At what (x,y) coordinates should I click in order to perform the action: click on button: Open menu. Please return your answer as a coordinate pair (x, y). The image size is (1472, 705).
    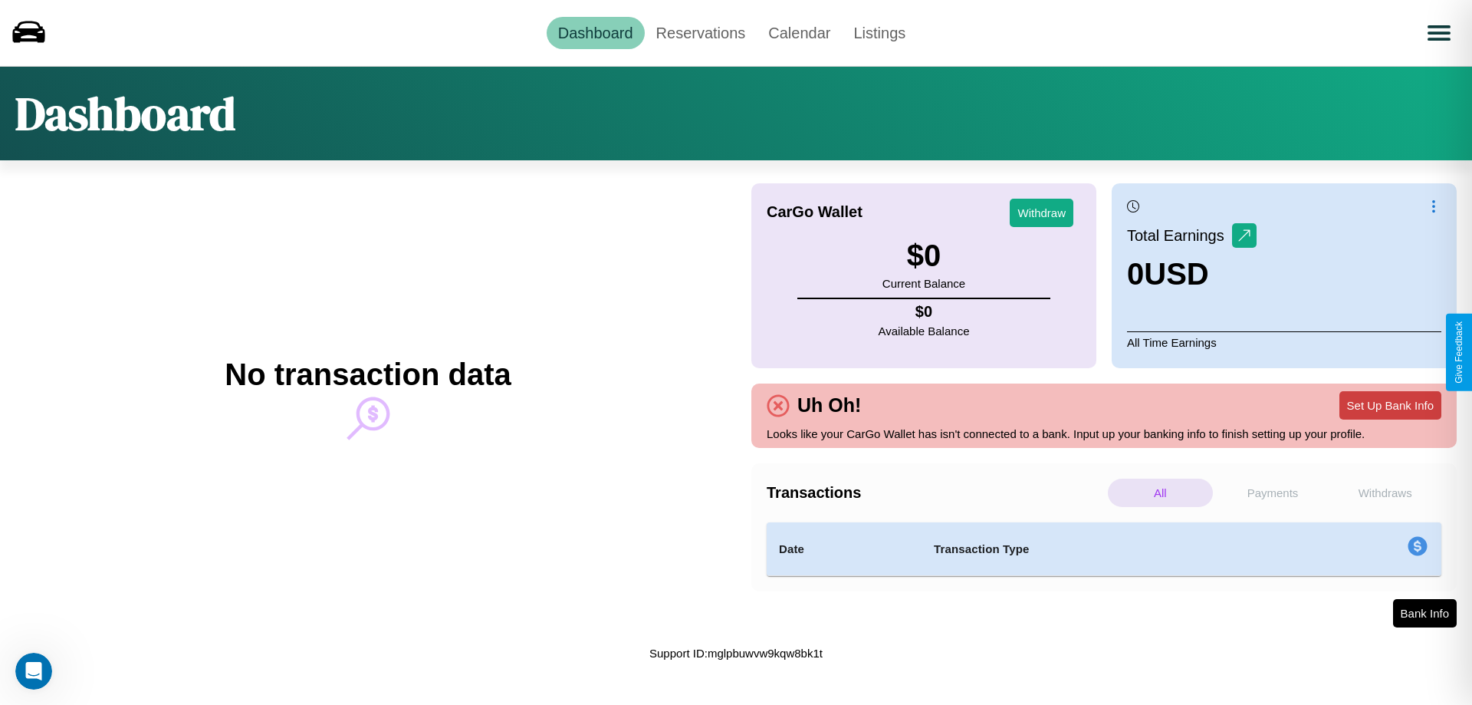
    Looking at the image, I should click on (1439, 33).